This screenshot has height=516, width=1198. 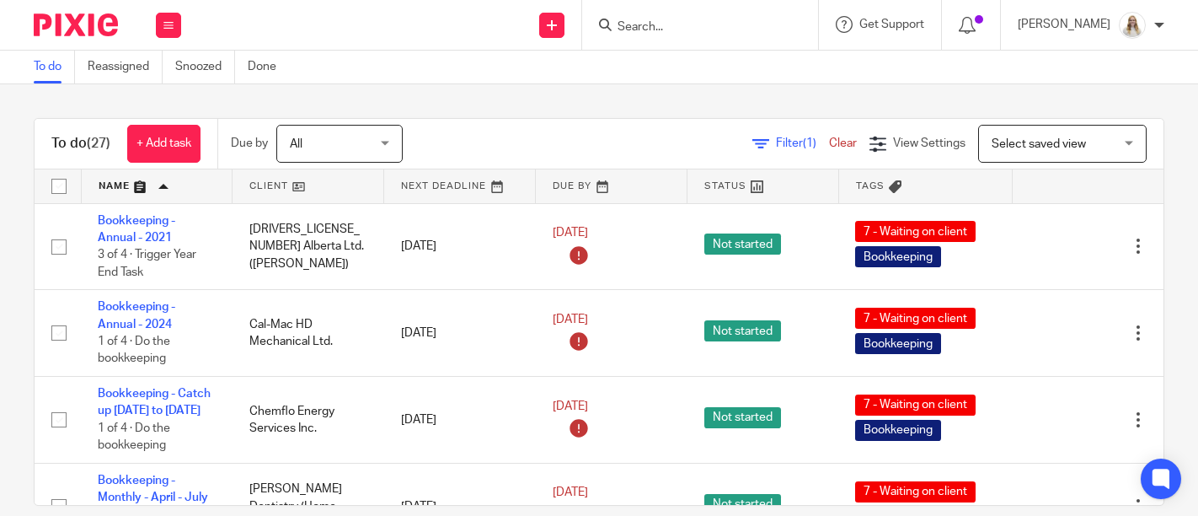 What do you see at coordinates (153, 489) in the screenshot?
I see `a: Bookkeeping - Monthly - April - July` at bounding box center [153, 489].